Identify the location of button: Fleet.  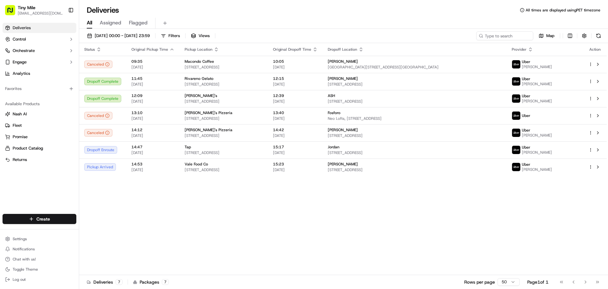
(39, 125).